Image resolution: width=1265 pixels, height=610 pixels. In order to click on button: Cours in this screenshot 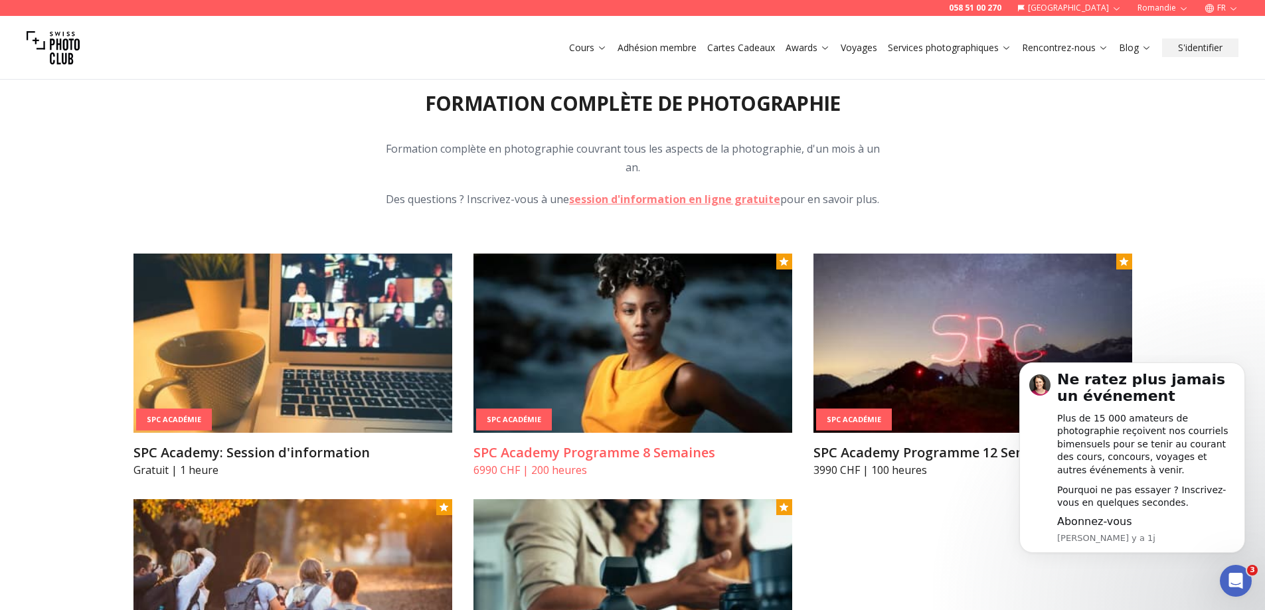, I will do `click(588, 48)`.